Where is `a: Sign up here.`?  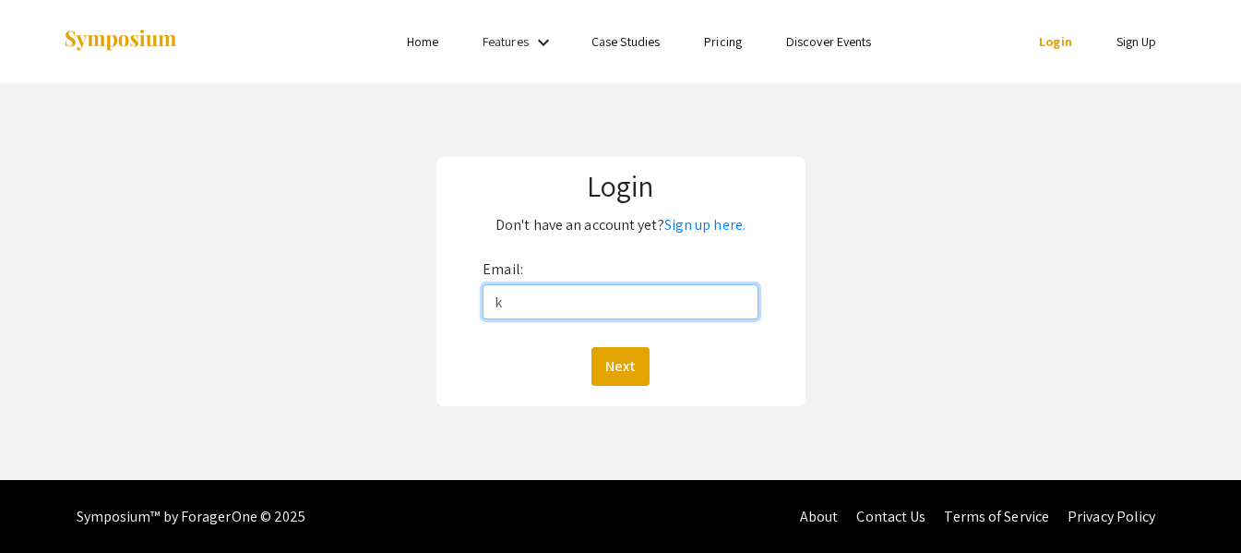 a: Sign up here. is located at coordinates (705, 224).